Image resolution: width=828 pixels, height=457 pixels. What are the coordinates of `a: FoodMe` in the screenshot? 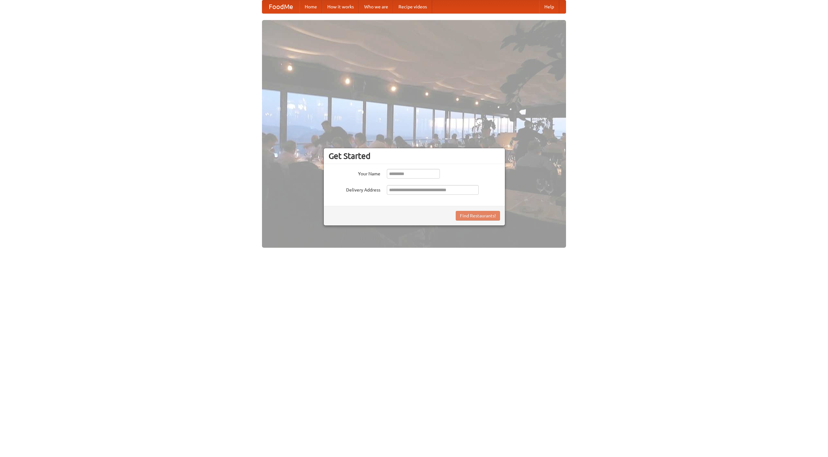 It's located at (281, 7).